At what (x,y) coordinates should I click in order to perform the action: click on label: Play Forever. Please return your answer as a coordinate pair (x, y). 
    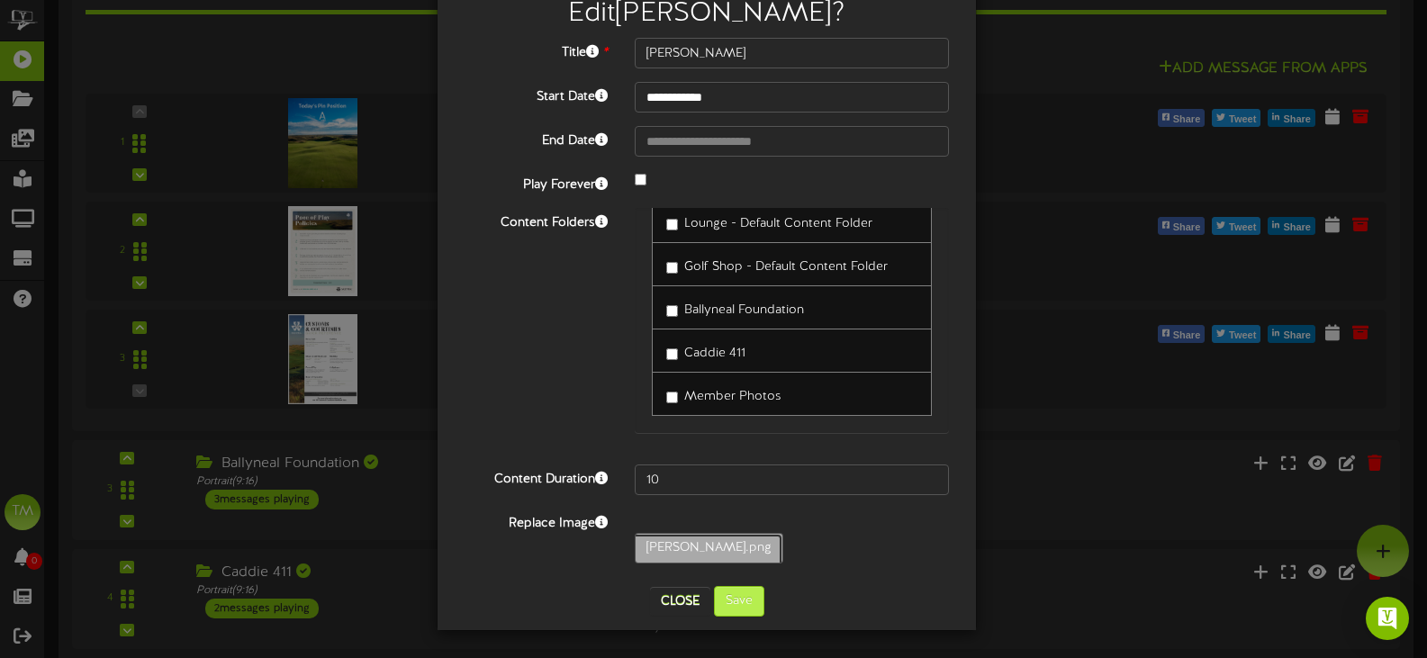
    Looking at the image, I should click on (536, 182).